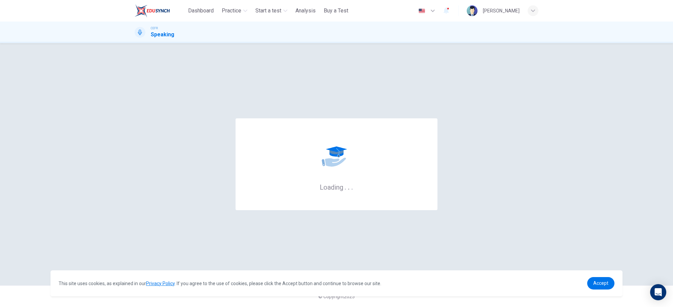 The image size is (673, 307). Describe the element at coordinates (601, 283) in the screenshot. I see `span: Accept` at that location.